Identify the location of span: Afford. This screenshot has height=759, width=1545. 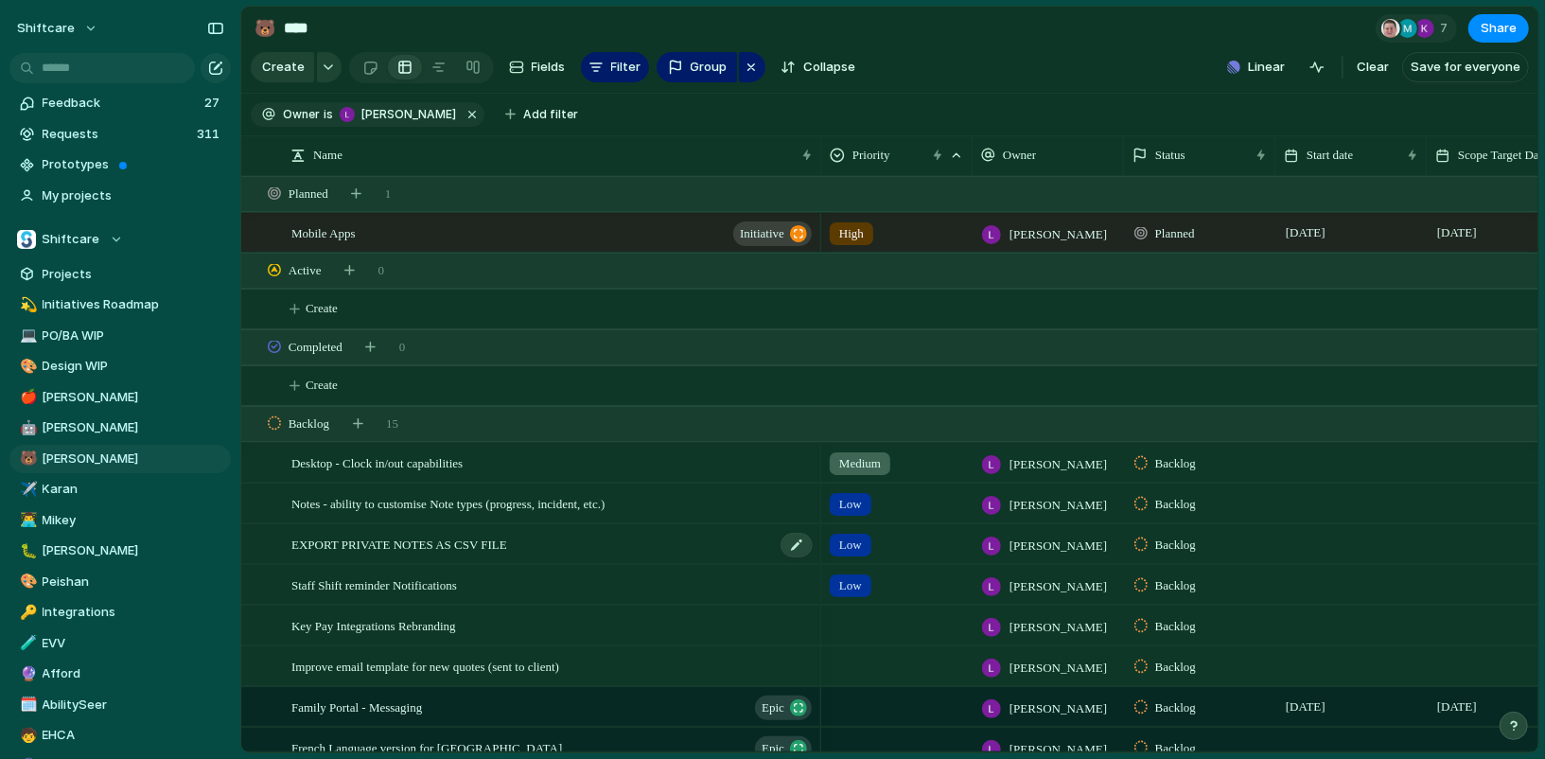
(133, 674).